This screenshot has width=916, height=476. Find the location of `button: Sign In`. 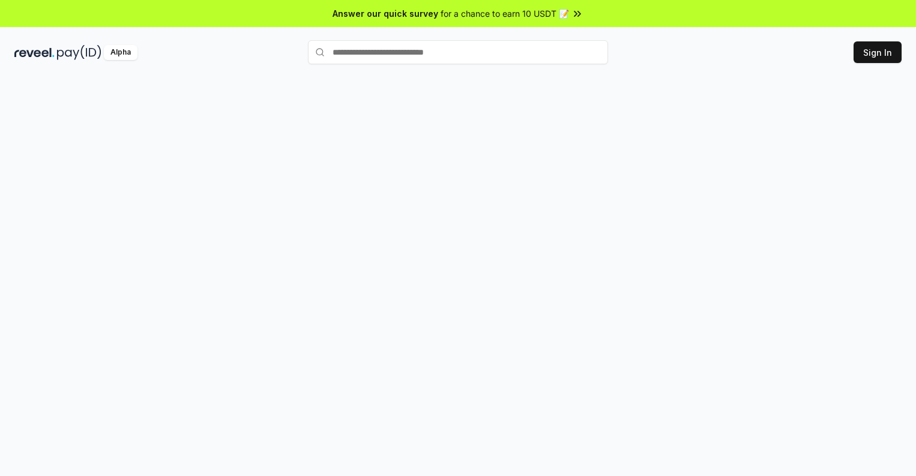

button: Sign In is located at coordinates (877, 52).